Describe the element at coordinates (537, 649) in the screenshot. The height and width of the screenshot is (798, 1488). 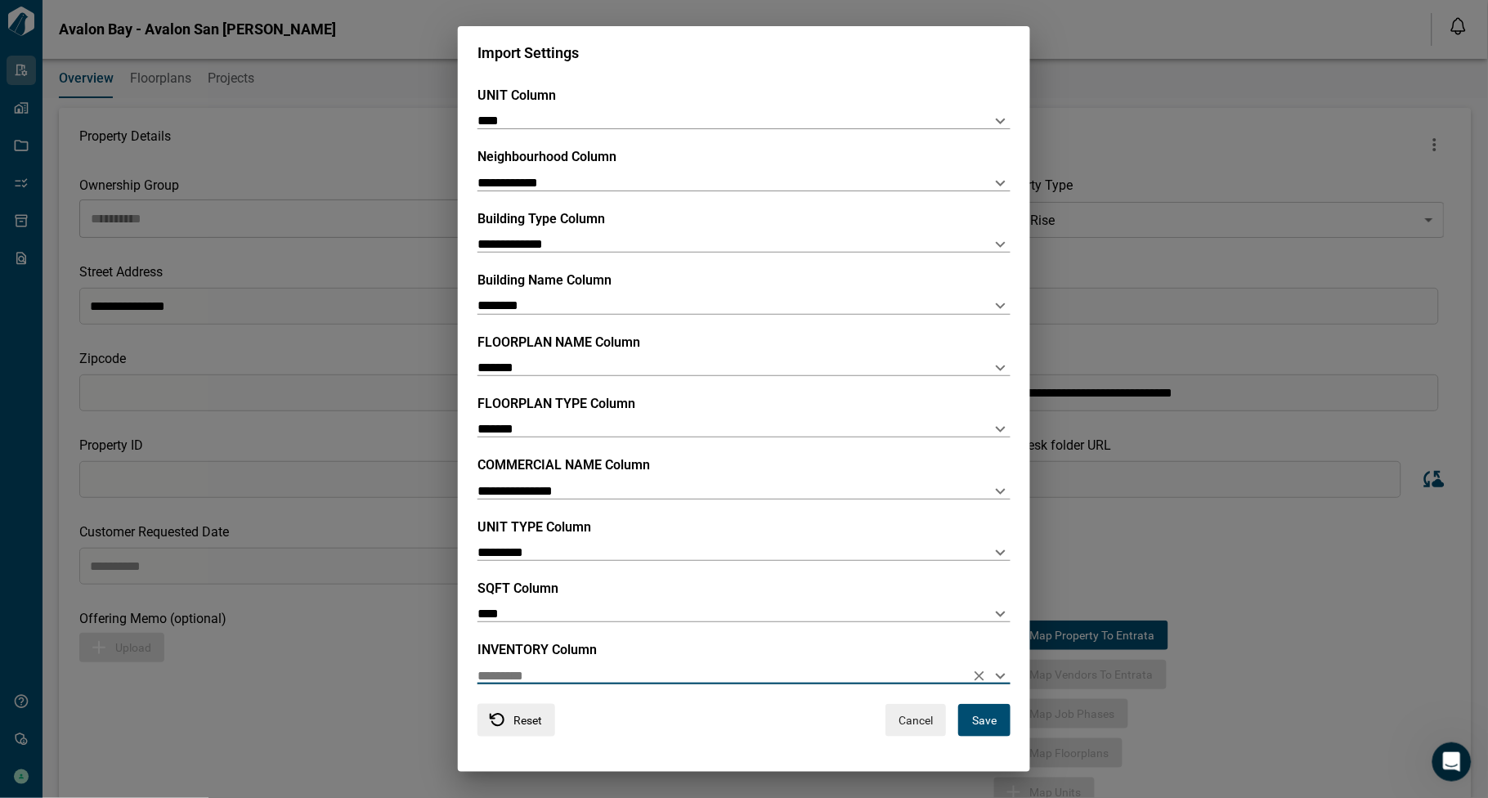
I see `span: INVENTORY Column` at that location.